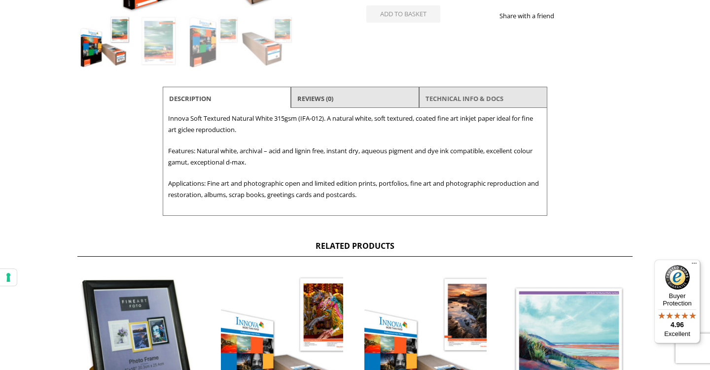  What do you see at coordinates (593, 16) in the screenshot?
I see `img: email sharing button` at bounding box center [593, 16].